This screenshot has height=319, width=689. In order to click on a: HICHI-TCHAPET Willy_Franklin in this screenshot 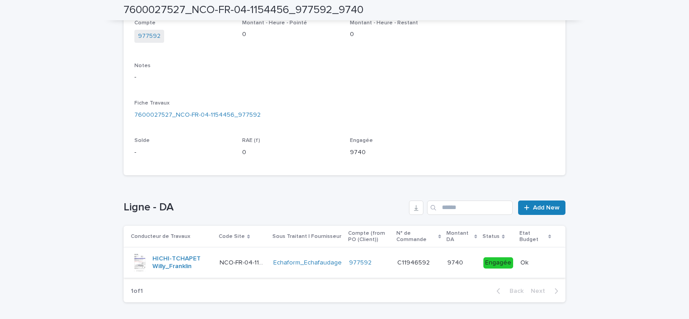, I will do `click(182, 263)`.